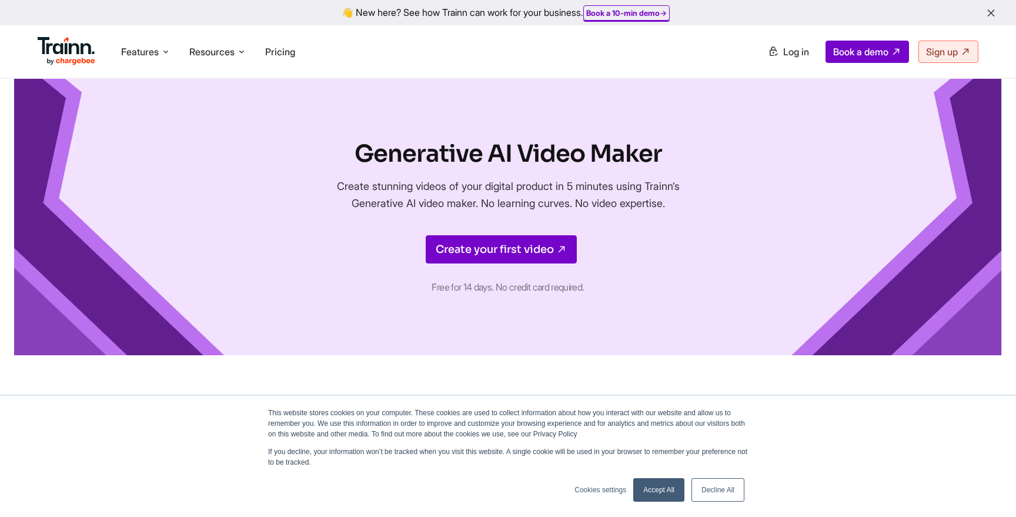 This screenshot has height=517, width=1016. Describe the element at coordinates (508, 287) in the screenshot. I see `p: Free for 14 days. No credit card required.` at that location.